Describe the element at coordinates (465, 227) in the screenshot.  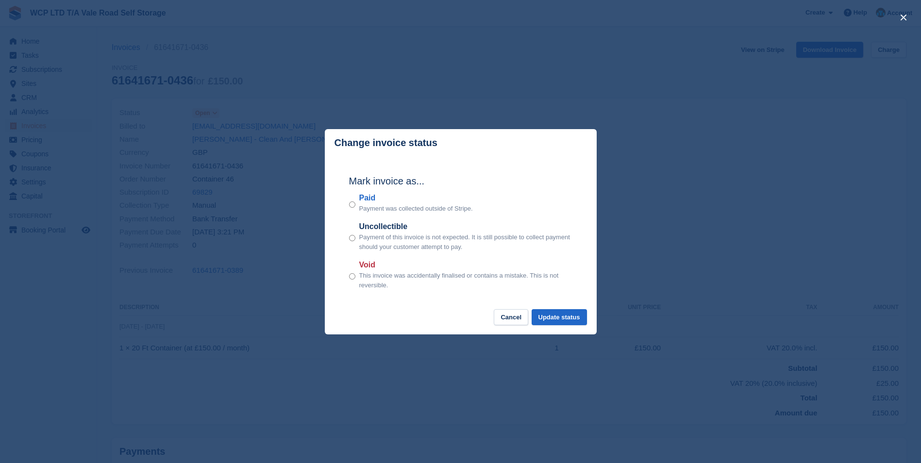
I see `label: Uncollectible` at that location.